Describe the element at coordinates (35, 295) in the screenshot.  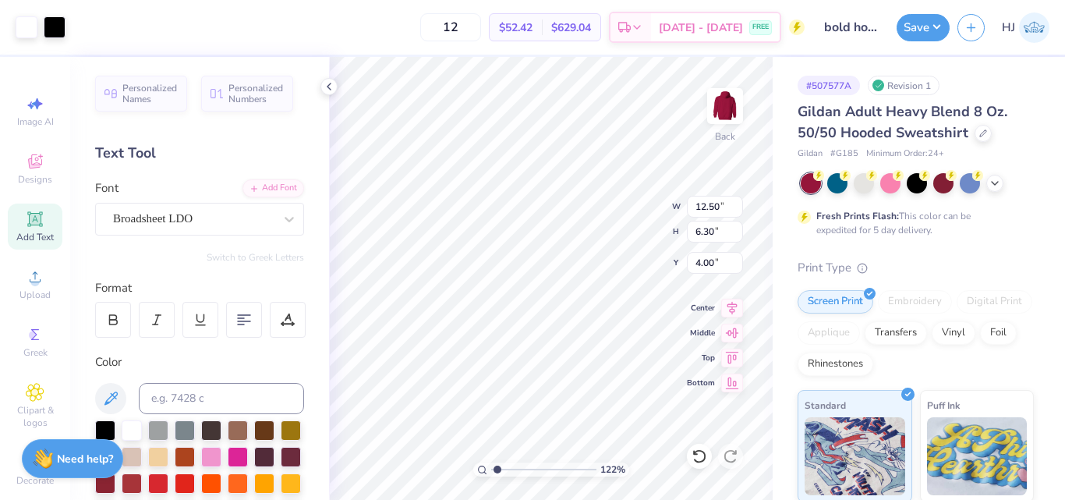
I see `span: Upload` at that location.